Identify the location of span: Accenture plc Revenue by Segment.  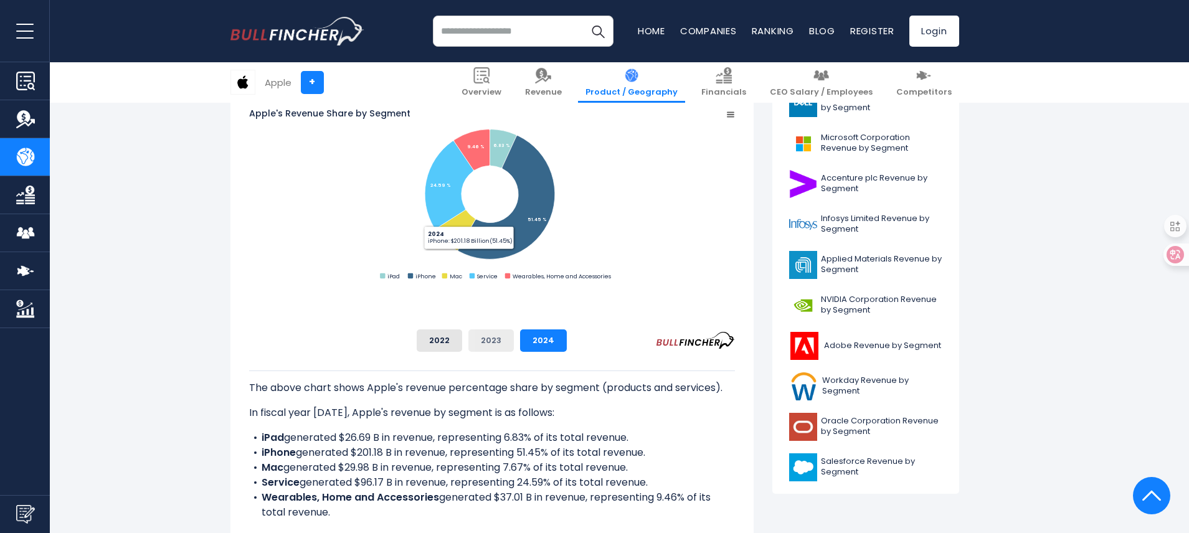
(882, 184).